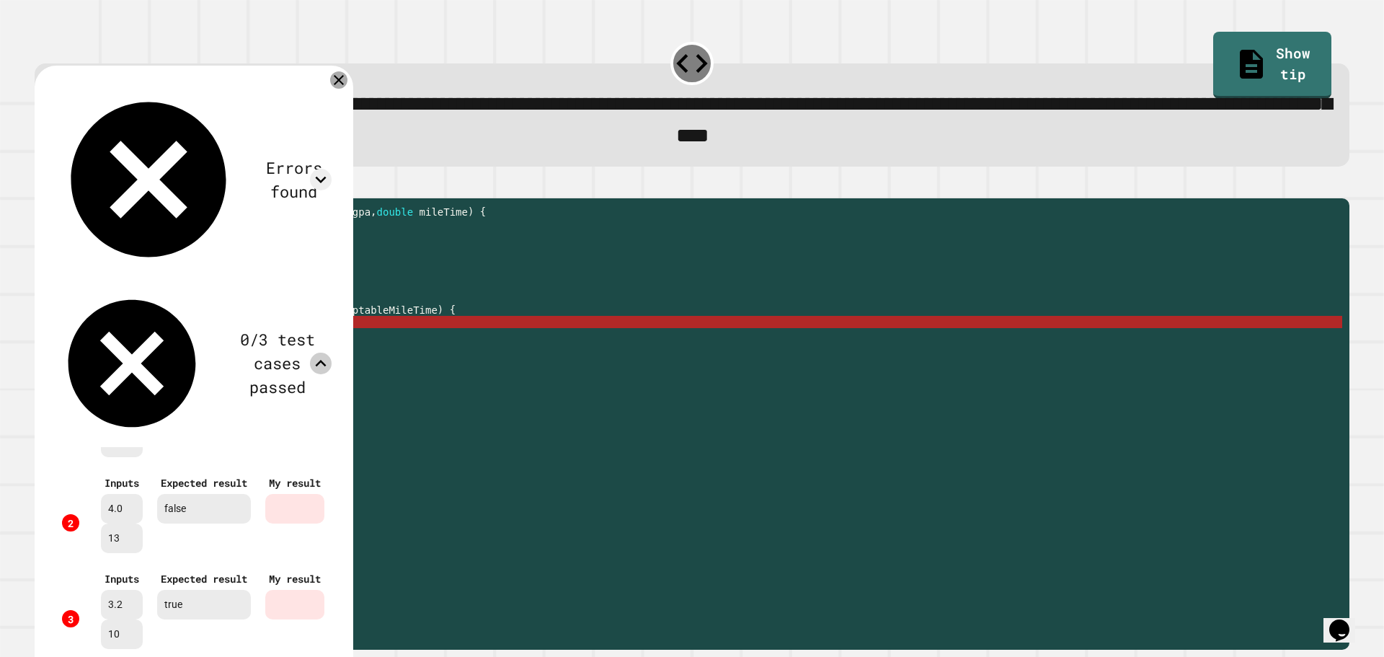 The width and height of the screenshot is (1384, 657). What do you see at coordinates (71, 619) in the screenshot?
I see `div: 3` at bounding box center [71, 619].